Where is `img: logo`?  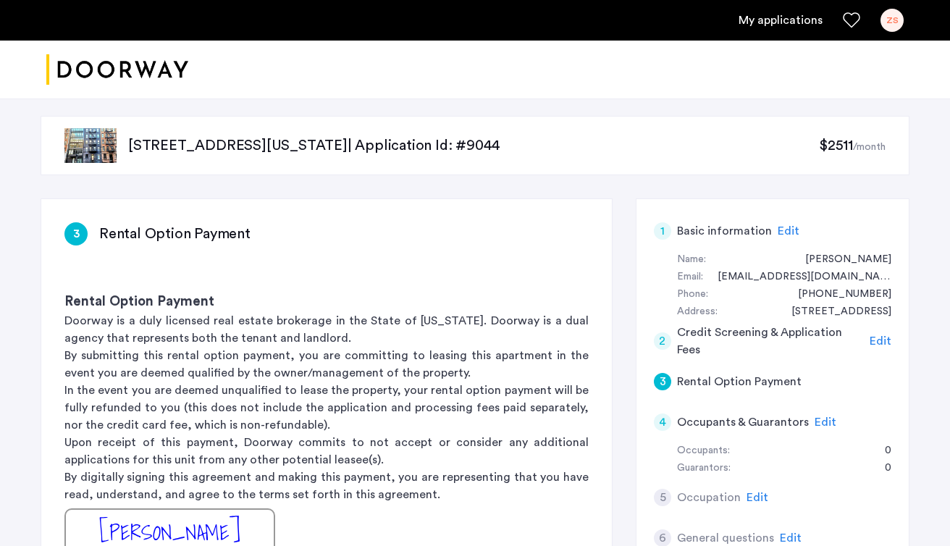
img: logo is located at coordinates (117, 70).